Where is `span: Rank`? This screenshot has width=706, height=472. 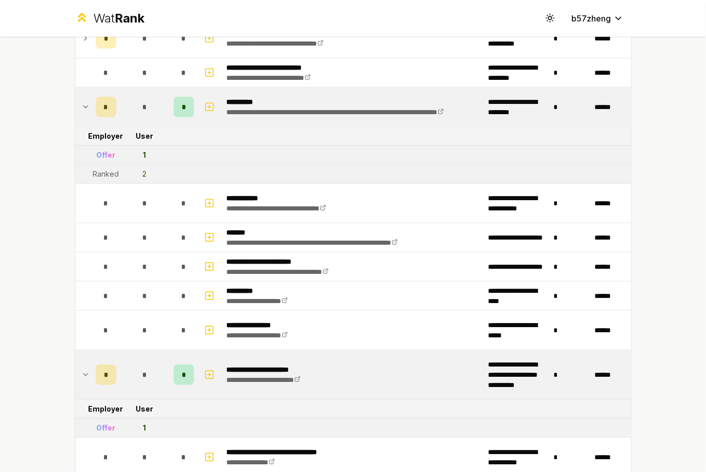 span: Rank is located at coordinates (130, 18).